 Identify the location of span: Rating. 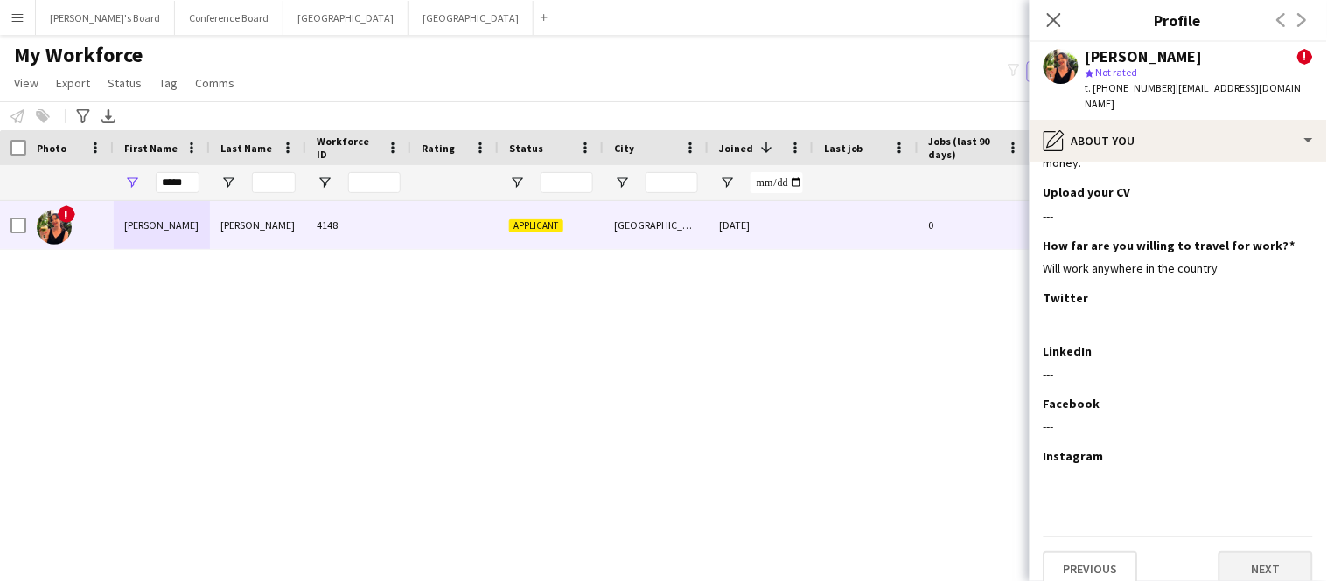
(438, 148).